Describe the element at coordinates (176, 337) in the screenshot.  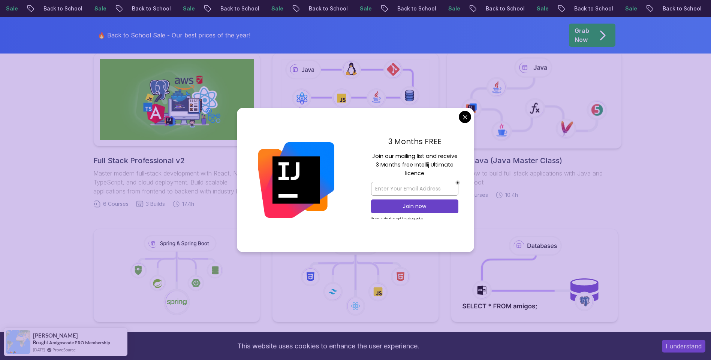
I see `h2: Spring and Spring Boot` at that location.